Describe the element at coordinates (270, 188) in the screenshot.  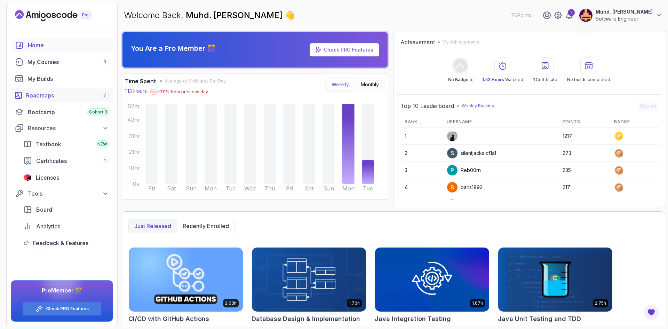
I see `tspan: Thu` at that location.